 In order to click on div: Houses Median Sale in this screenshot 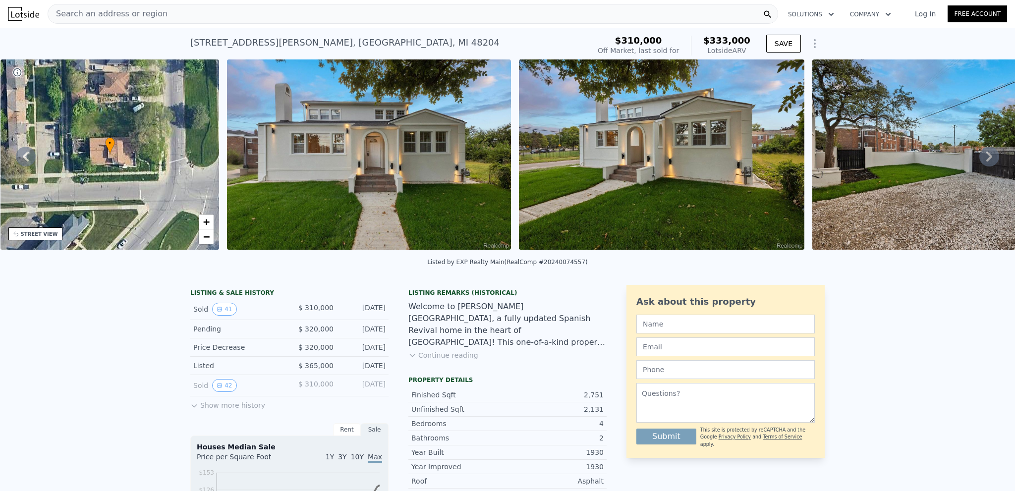, I will do `click(289, 447)`.